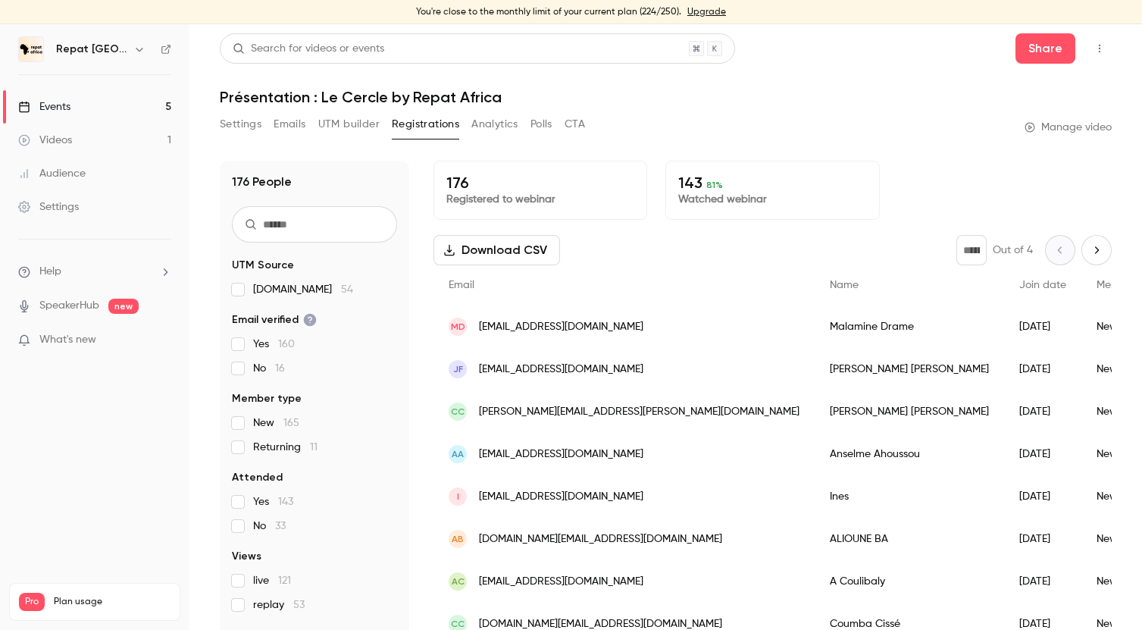 Image resolution: width=1142 pixels, height=630 pixels. What do you see at coordinates (458, 454) in the screenshot?
I see `span: AA` at bounding box center [458, 454].